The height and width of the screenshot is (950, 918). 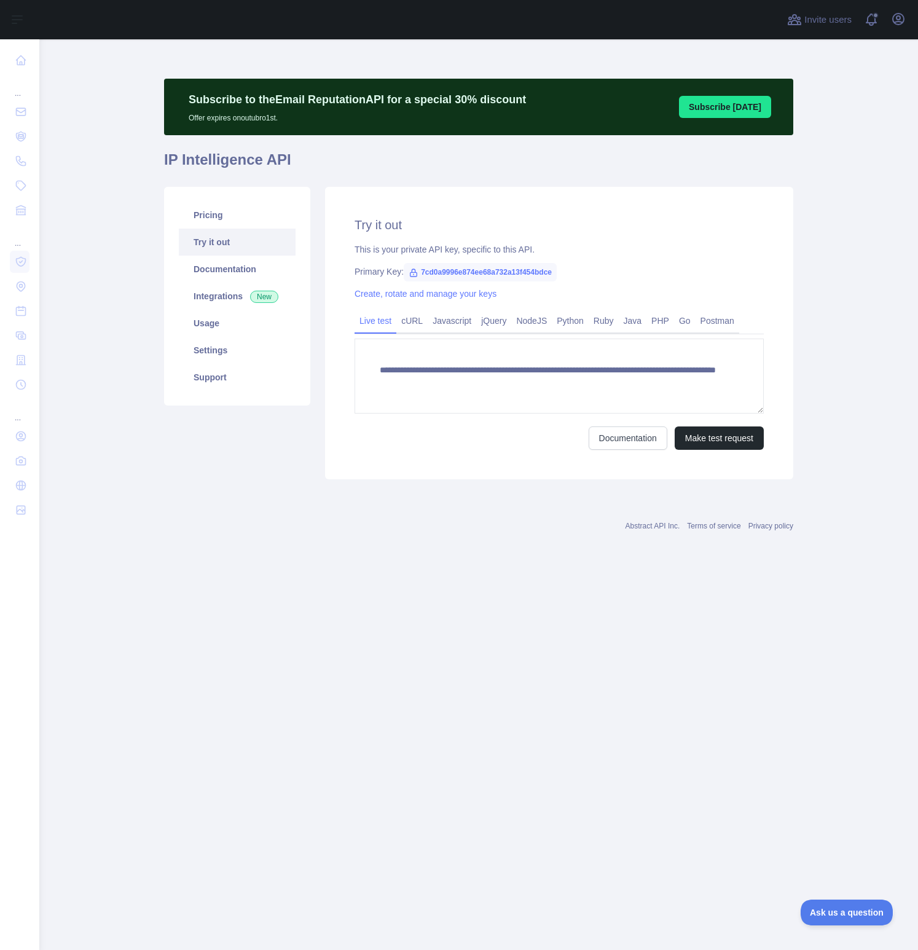 I want to click on a: Support, so click(x=237, y=377).